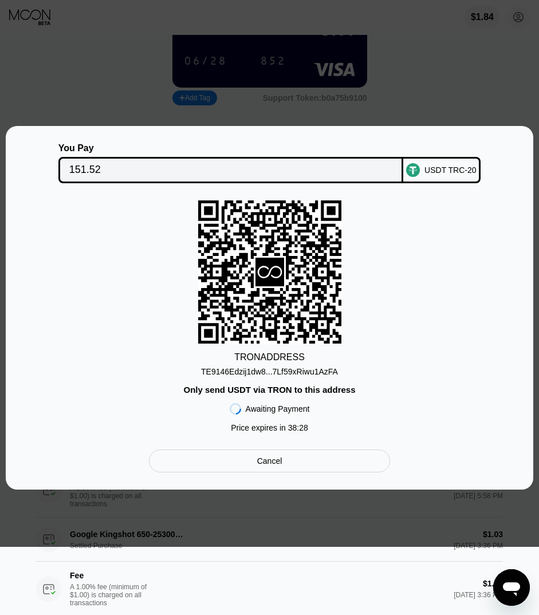 The height and width of the screenshot is (615, 539). Describe the element at coordinates (450, 170) in the screenshot. I see `div: USDT TRC-20` at that location.